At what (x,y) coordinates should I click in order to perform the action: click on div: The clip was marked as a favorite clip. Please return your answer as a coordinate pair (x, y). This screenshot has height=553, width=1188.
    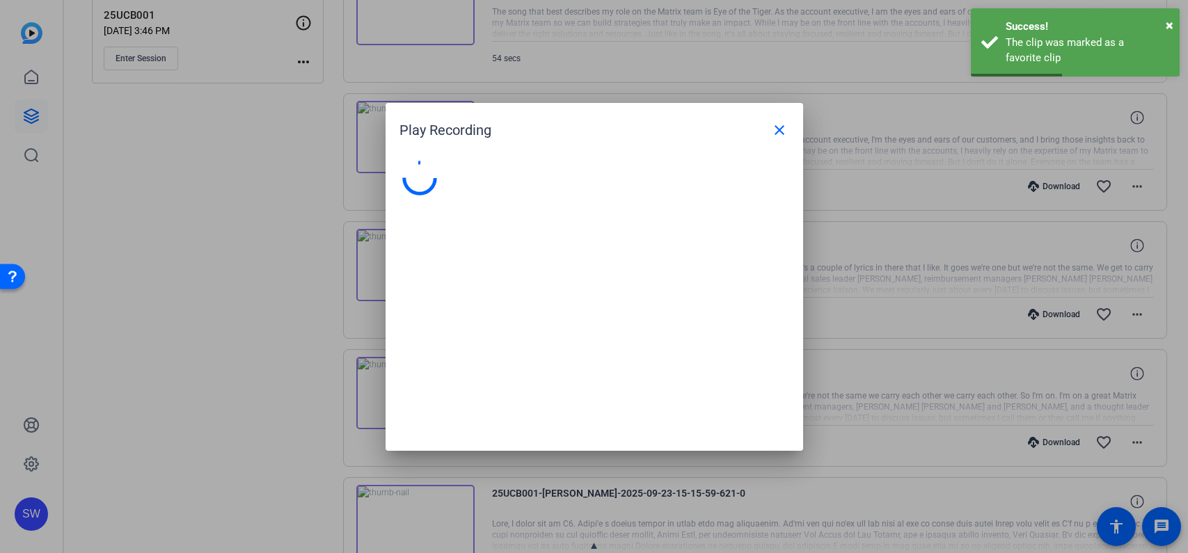
    Looking at the image, I should click on (1087, 50).